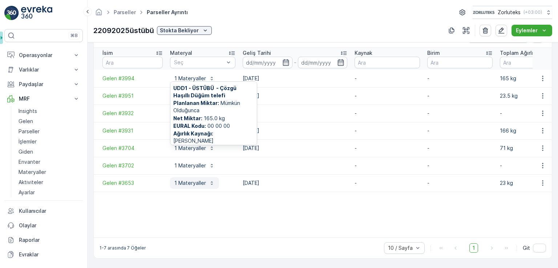 Image resolution: width=558 pixels, height=268 pixels. What do you see at coordinates (44, 70) in the screenshot?
I see `p: Varlıklar` at bounding box center [44, 70].